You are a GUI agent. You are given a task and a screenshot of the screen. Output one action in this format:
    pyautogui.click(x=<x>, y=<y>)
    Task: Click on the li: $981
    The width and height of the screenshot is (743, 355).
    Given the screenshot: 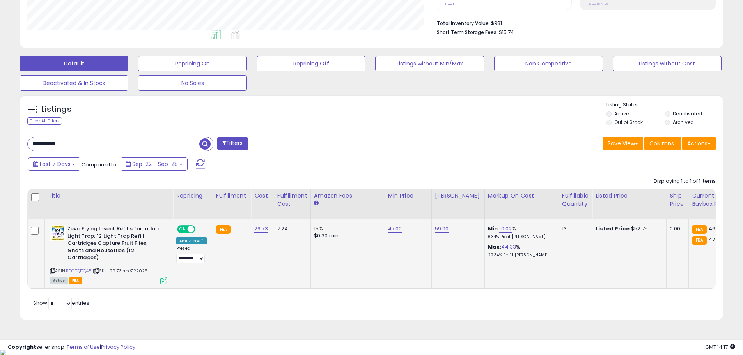 What is the action you would take?
    pyautogui.click(x=573, y=23)
    